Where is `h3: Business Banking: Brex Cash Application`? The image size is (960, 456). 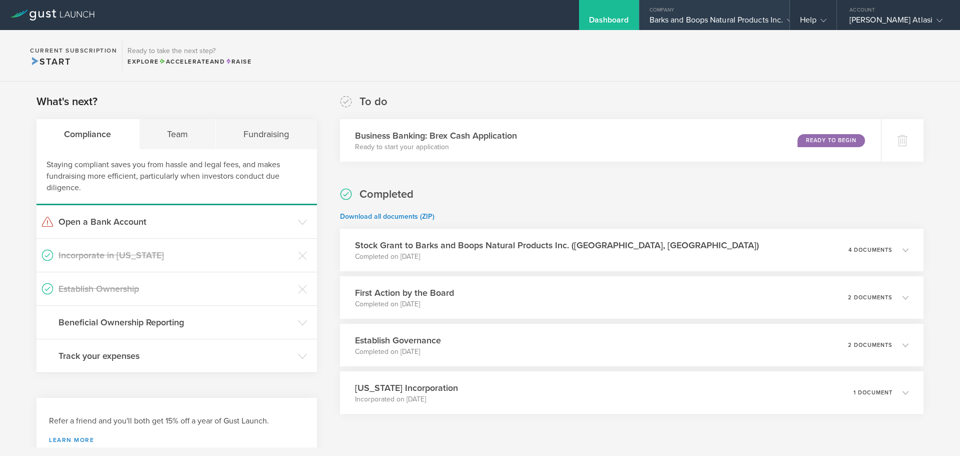
h3: Business Banking: Brex Cash Application is located at coordinates (436, 136).